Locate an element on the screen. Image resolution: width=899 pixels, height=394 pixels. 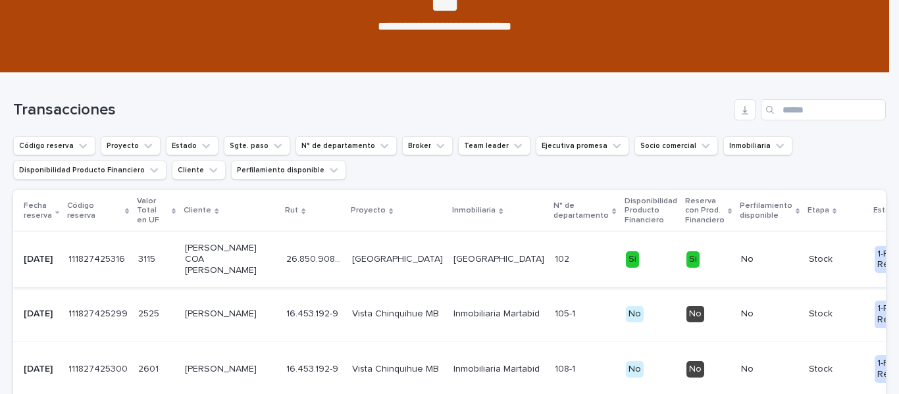
p: 3115 is located at coordinates (148, 258).